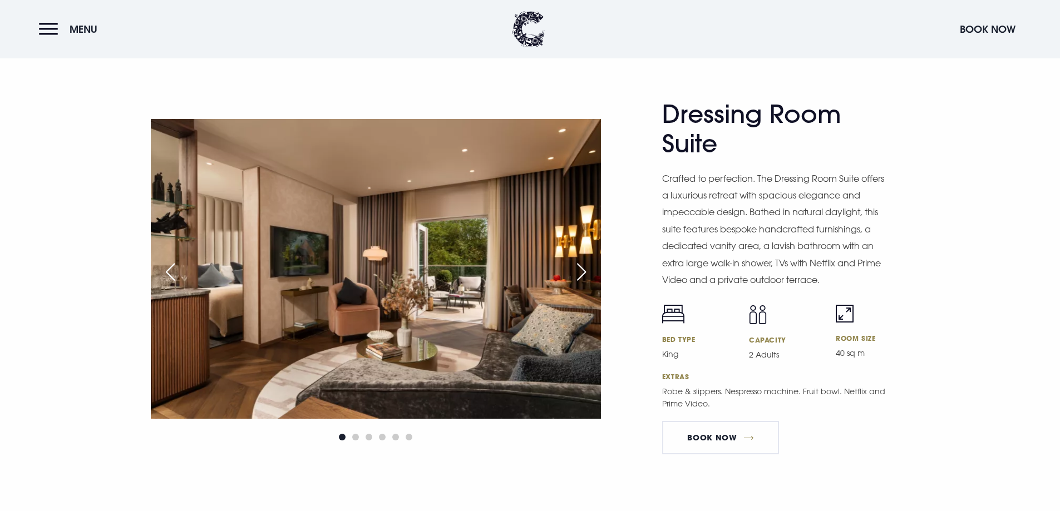 The height and width of the screenshot is (511, 1060). What do you see at coordinates (786, 340) in the screenshot?
I see `h6: Capacity` at bounding box center [786, 340].